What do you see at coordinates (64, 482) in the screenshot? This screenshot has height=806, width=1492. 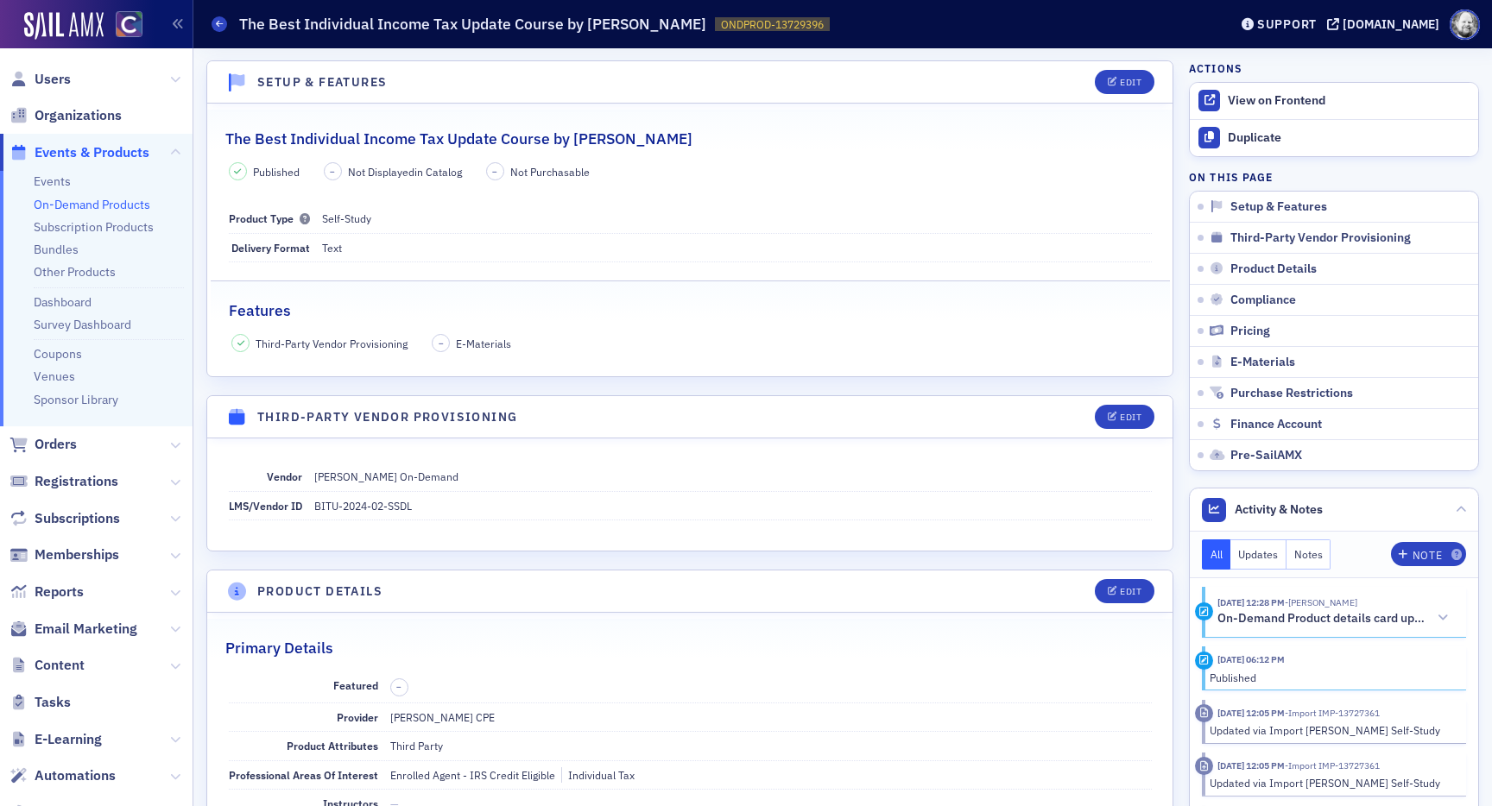 I see `a: Registrations` at bounding box center [64, 482].